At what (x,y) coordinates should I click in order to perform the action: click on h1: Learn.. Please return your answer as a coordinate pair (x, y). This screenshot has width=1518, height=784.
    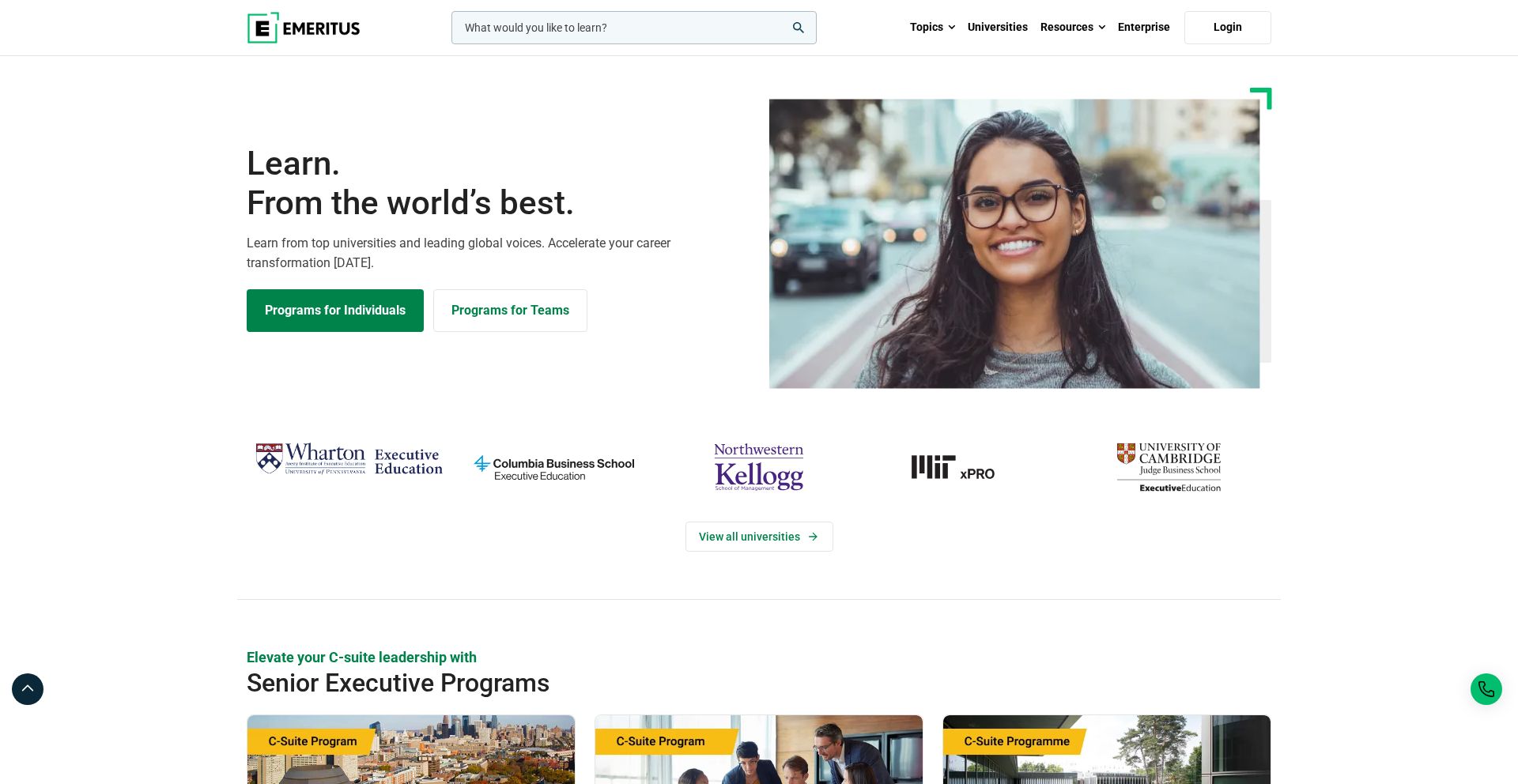
    Looking at the image, I should click on (498, 184).